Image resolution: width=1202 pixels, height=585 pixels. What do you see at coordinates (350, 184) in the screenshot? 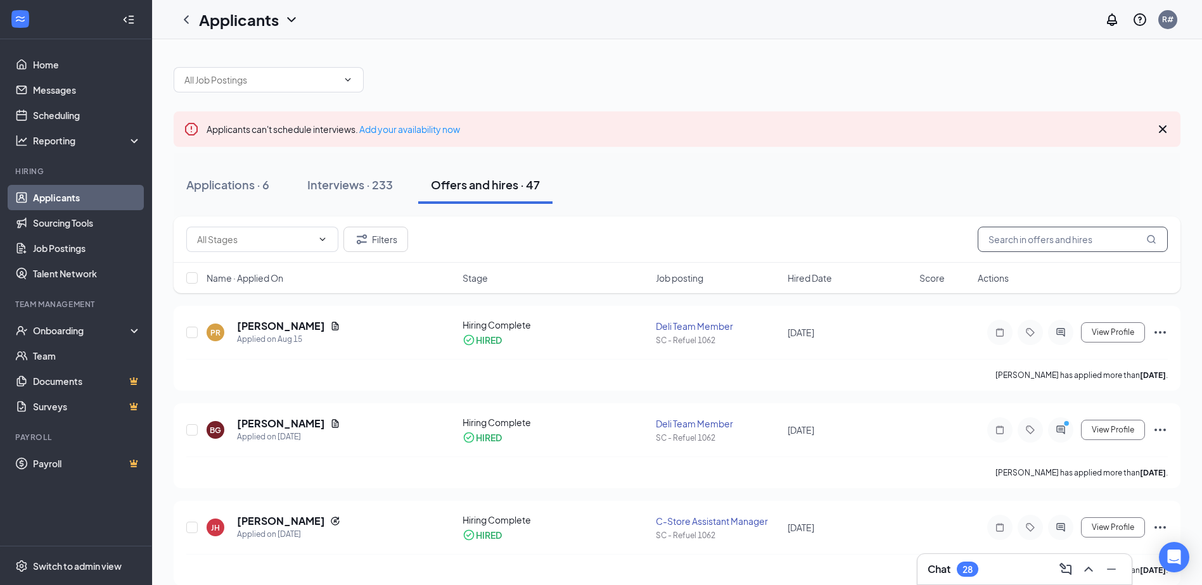
I see `div: Interviews · 233` at bounding box center [350, 184].